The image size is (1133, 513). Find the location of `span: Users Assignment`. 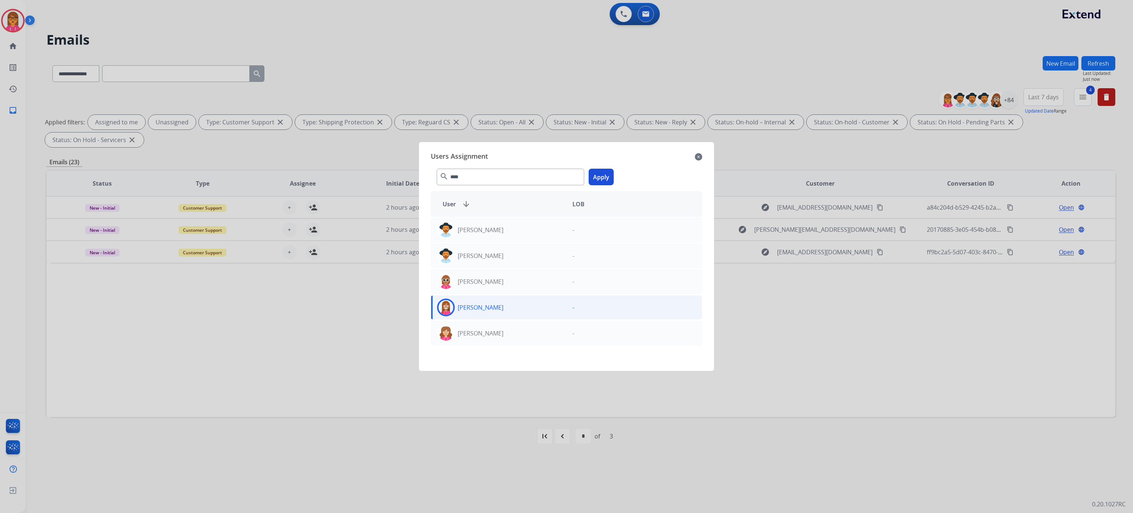

span: Users Assignment is located at coordinates (459, 157).